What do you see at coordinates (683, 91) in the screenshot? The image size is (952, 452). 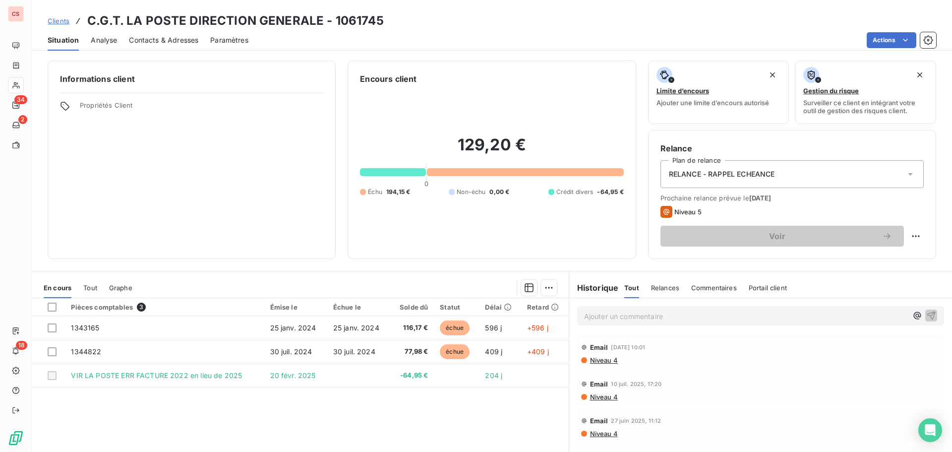 I see `span: Limite d’encours` at bounding box center [683, 91].